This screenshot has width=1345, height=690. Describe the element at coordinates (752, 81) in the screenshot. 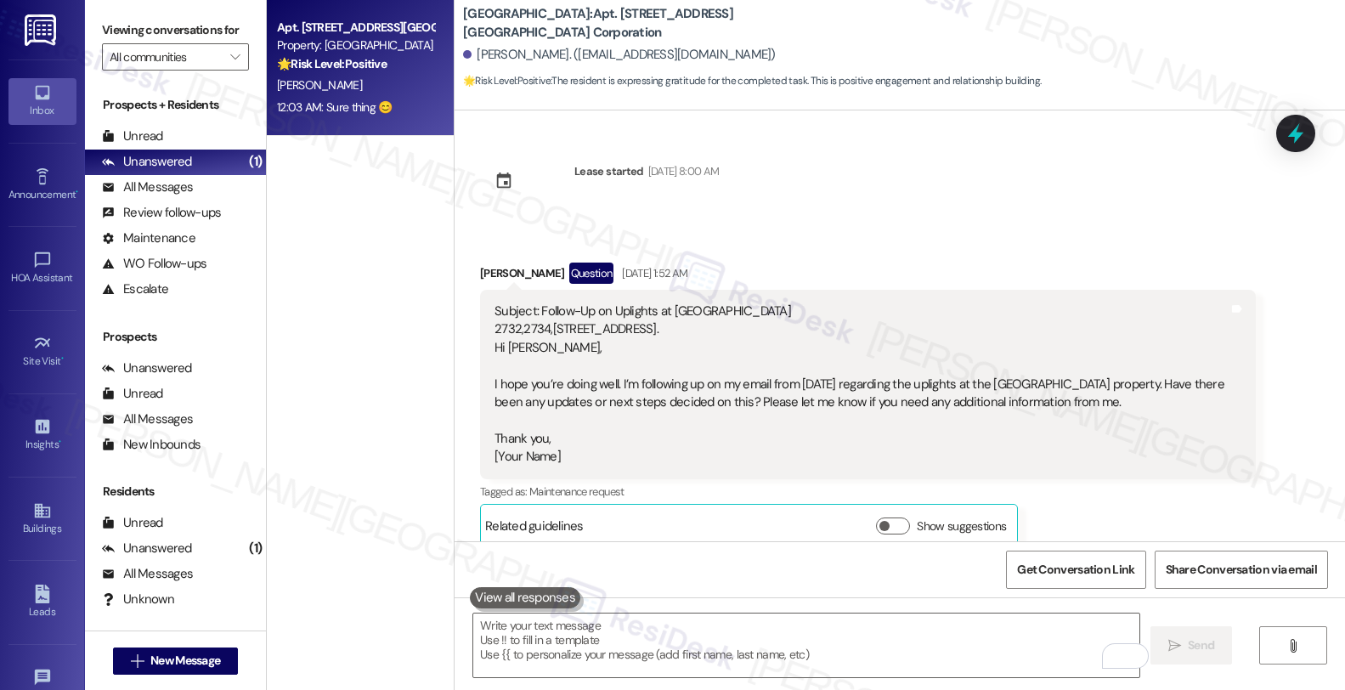

I see `span: : The resident is expressing gratitude for the completed task. This is positive engagement and re...` at that location.